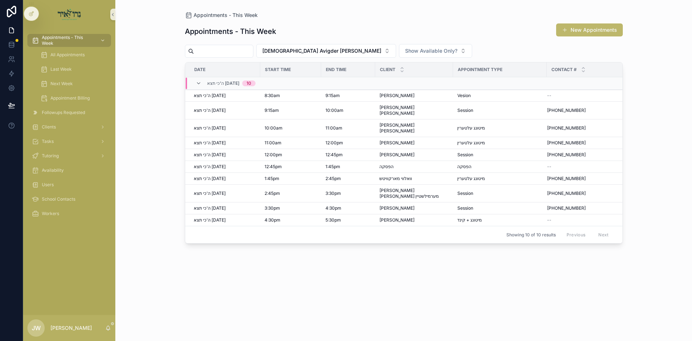 Image resolution: width=692 pixels, height=341 pixels. I want to click on span: Appointment Billing, so click(70, 98).